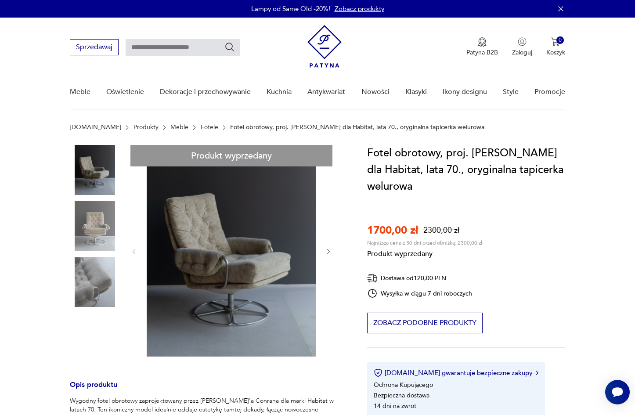 The height and width of the screenshot is (415, 635). I want to click on p: Koszyk, so click(556, 52).